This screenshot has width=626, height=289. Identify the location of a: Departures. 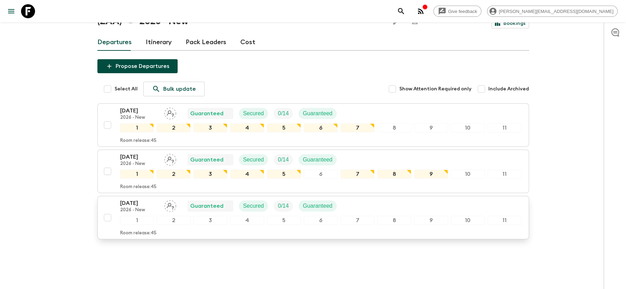
(115, 42).